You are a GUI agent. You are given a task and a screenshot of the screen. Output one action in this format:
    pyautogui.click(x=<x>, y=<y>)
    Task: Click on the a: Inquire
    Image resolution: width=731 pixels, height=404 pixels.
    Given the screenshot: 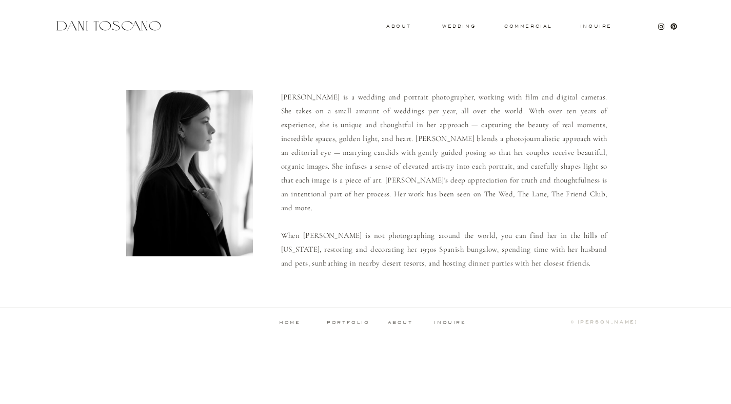 What is the action you would take?
    pyautogui.click(x=596, y=27)
    